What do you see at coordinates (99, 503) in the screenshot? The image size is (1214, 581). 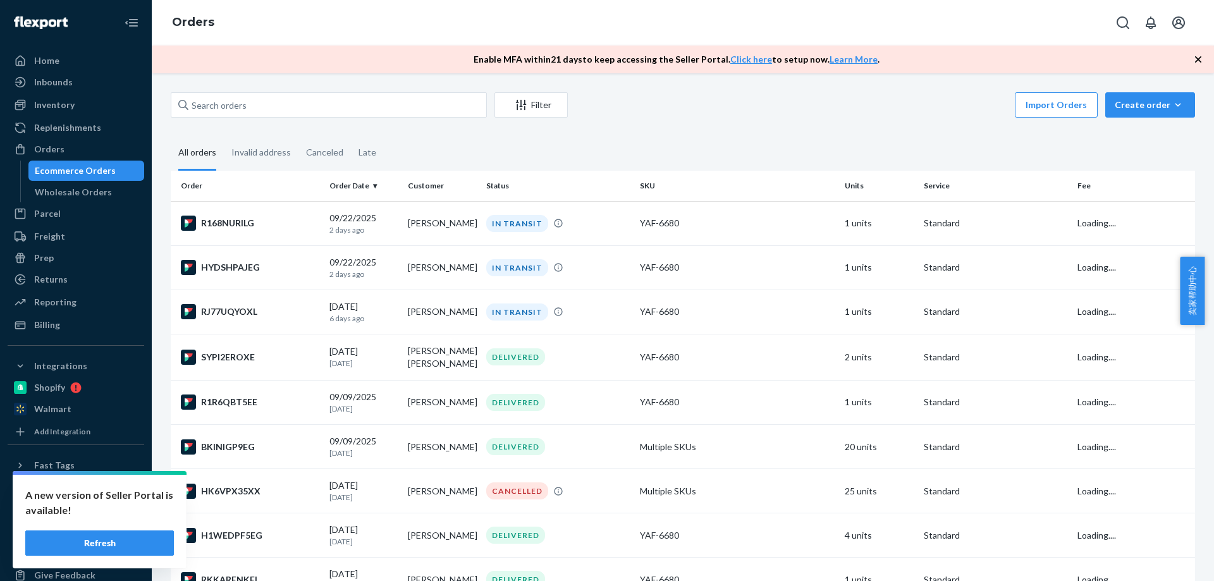 I see `p: A new version of Seller Portal is available!` at bounding box center [99, 503].